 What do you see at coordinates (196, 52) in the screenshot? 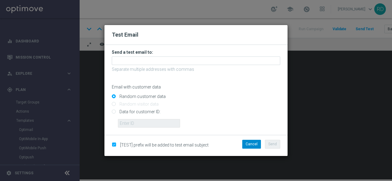
I see `h3: Send a test email to:` at bounding box center [196, 52].